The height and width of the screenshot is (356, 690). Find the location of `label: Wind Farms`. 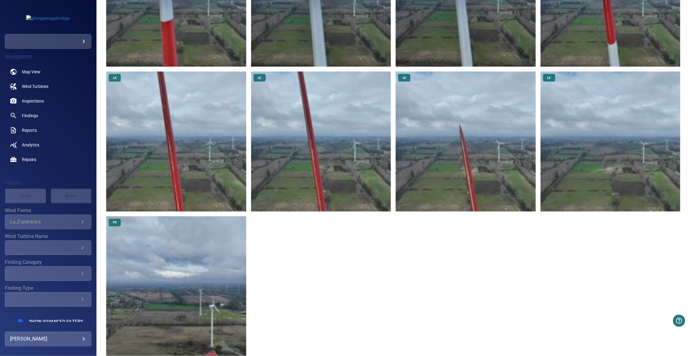

label: Wind Farms is located at coordinates (48, 211).